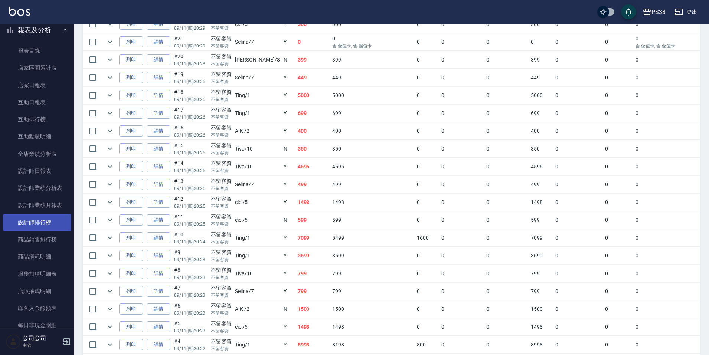 This screenshot has height=355, width=709. What do you see at coordinates (541, 256) in the screenshot?
I see `td: 3699` at bounding box center [541, 256].